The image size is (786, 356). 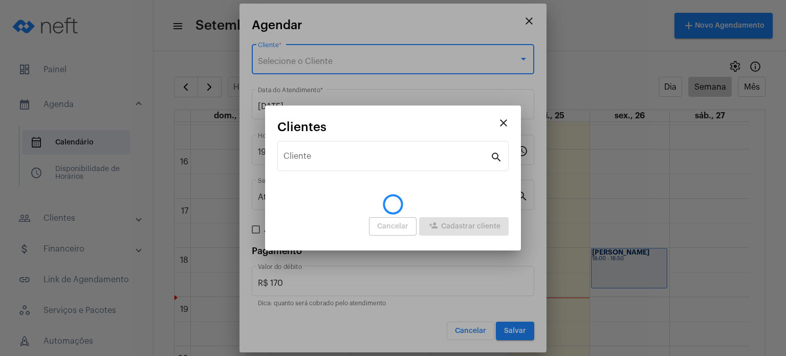 What do you see at coordinates (496, 157) in the screenshot?
I see `mat-icon: search` at bounding box center [496, 157].